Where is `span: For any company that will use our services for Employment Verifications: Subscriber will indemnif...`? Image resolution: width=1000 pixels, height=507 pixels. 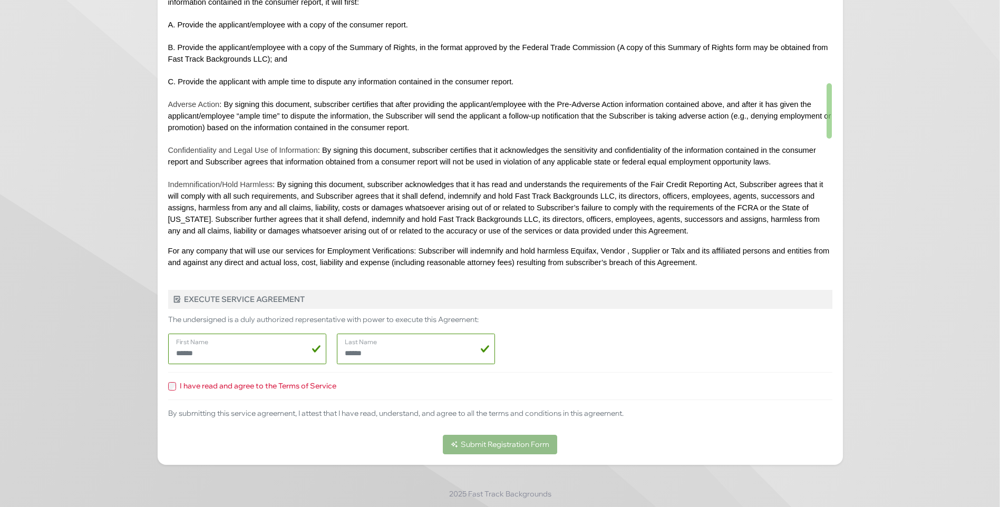
span: For any company that will use our services for Employment Verifications: Subscriber will indemnif... is located at coordinates (499, 257).